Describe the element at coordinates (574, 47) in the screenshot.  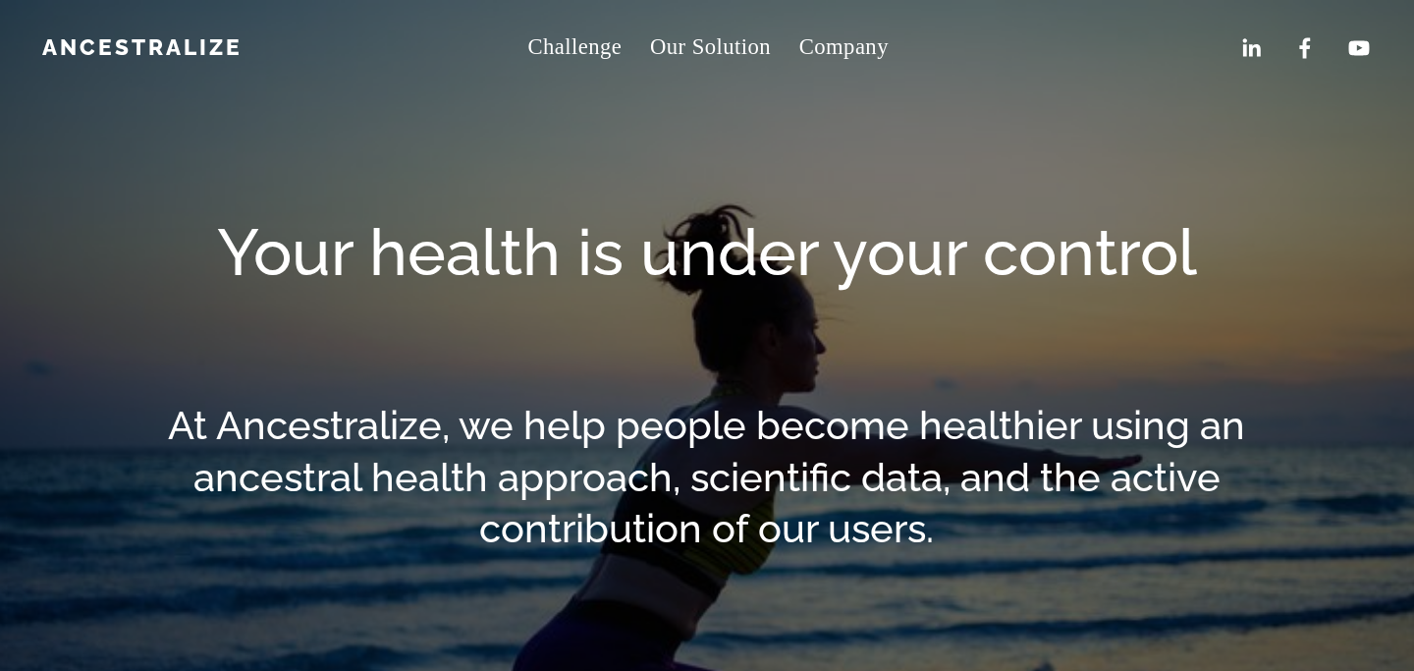
I see `a: Challenge` at that location.